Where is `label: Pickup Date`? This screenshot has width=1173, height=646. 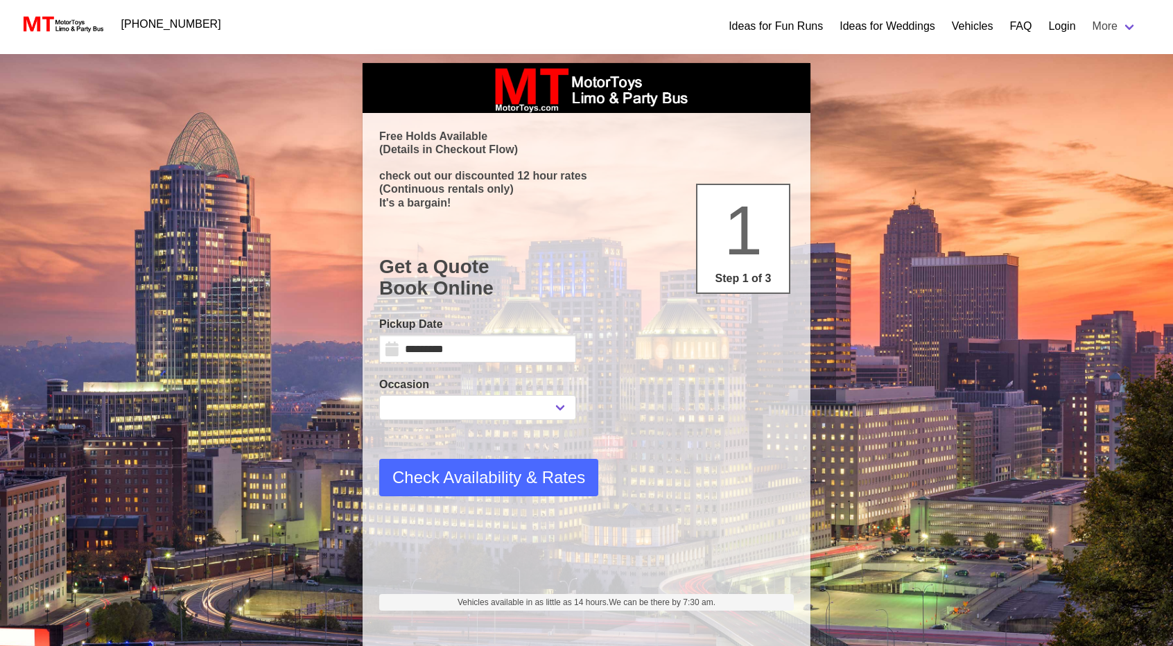 label: Pickup Date is located at coordinates (478, 324).